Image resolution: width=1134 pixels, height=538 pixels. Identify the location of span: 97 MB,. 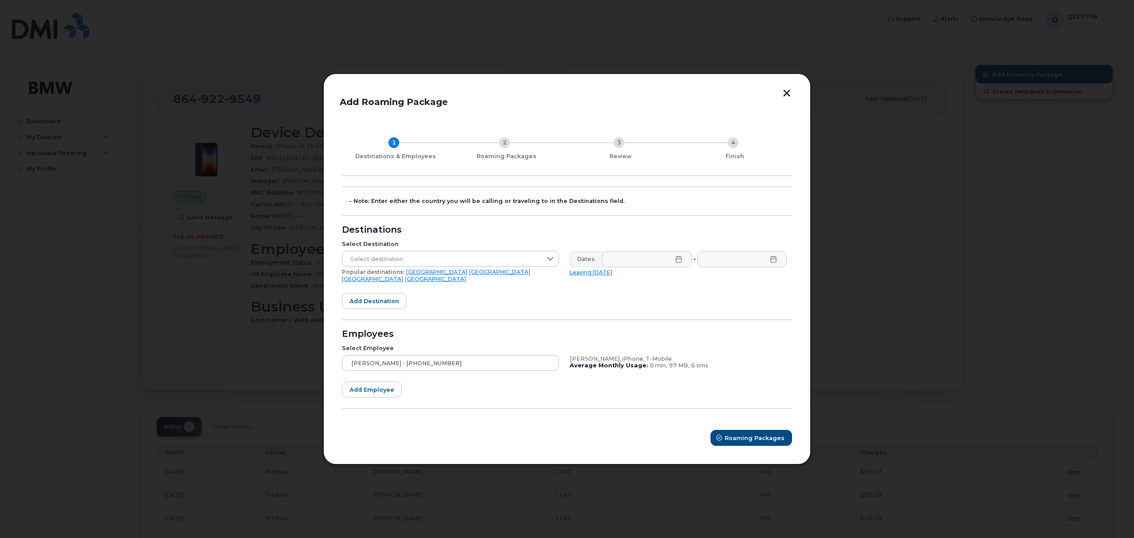
(679, 365).